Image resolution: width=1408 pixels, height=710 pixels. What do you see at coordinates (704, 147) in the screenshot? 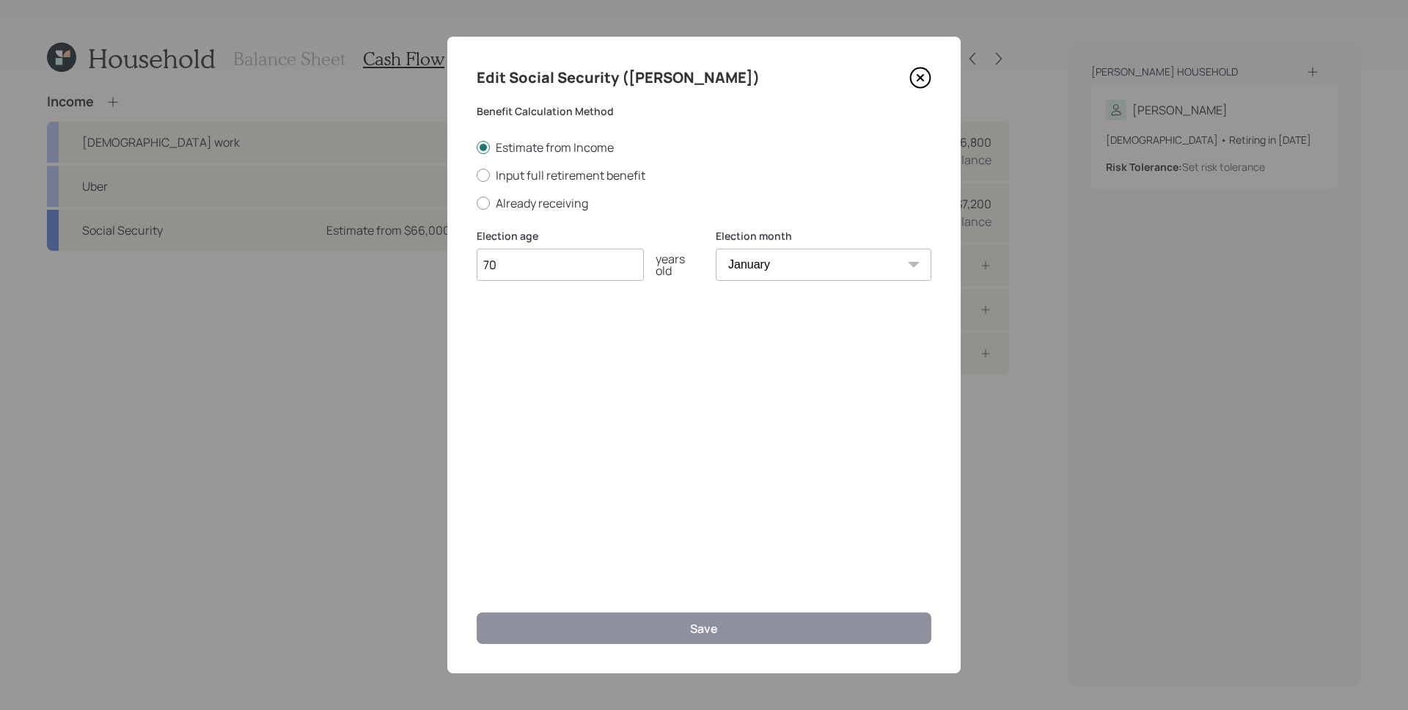
I see `label: Estimate from Income` at bounding box center [704, 147].